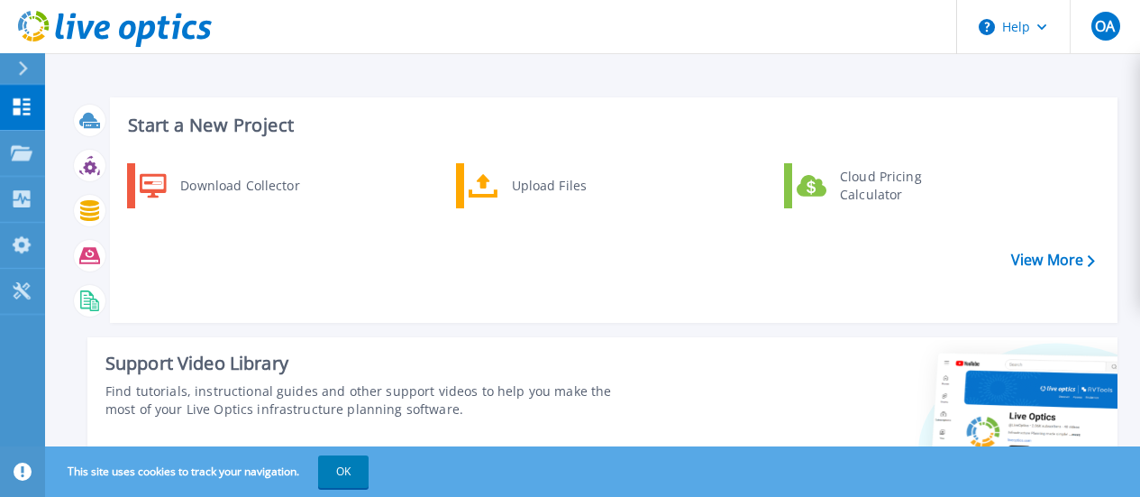 The width and height of the screenshot is (1140, 497). I want to click on div: Download Collector, so click(239, 186).